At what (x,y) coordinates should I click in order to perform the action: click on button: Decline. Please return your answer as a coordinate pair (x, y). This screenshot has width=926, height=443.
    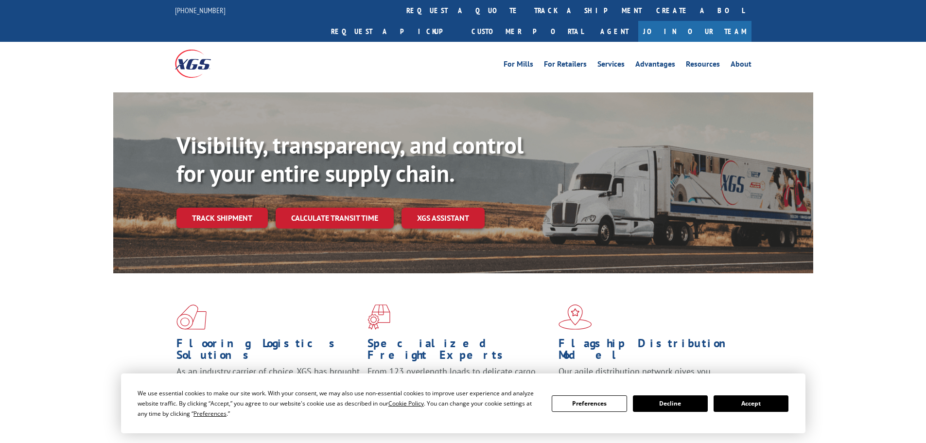
    Looking at the image, I should click on (670, 404).